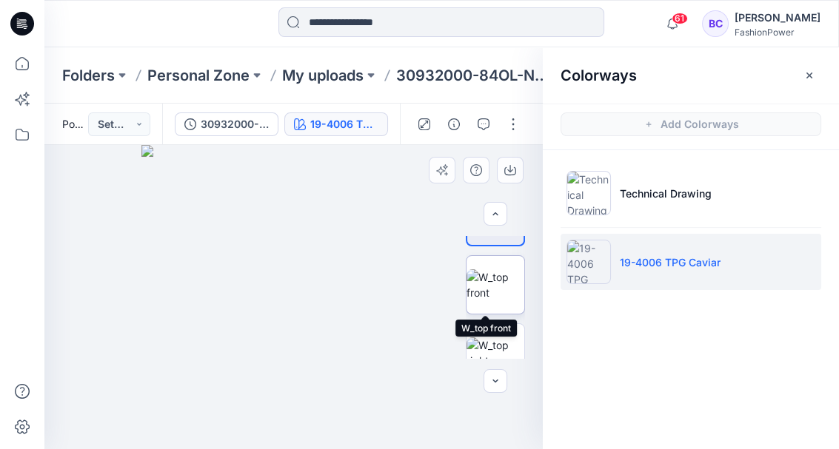 The height and width of the screenshot is (449, 839). I want to click on p: 30932000-84OL-Nemo, so click(476, 76).